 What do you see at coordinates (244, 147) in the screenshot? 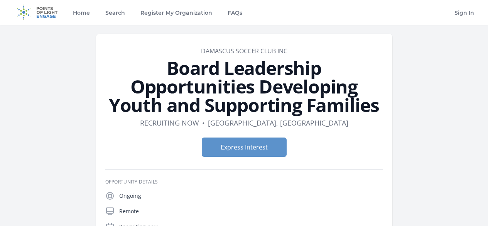
I see `button: Express Interest` at bounding box center [244, 147].